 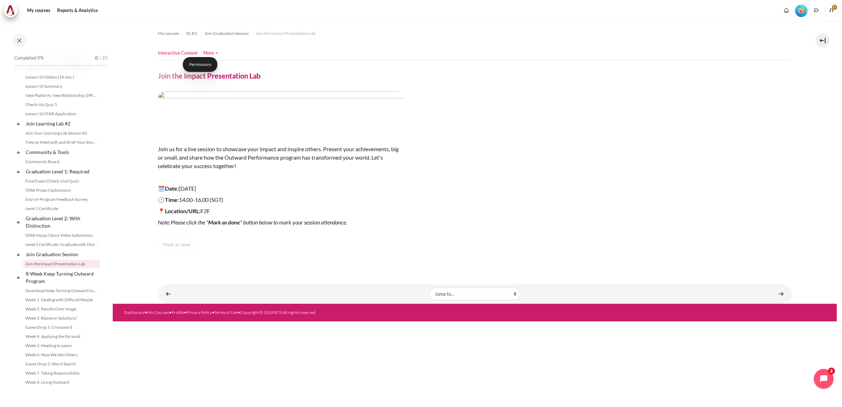 What do you see at coordinates (177, 53) in the screenshot?
I see `a: Interactive Content` at bounding box center [177, 53].